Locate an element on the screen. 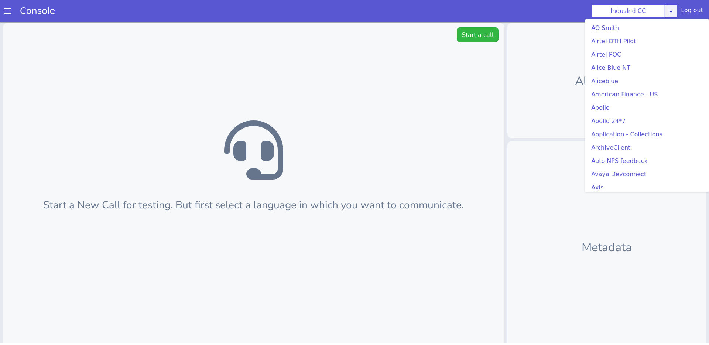  a: AO Smith is located at coordinates (647, 28).